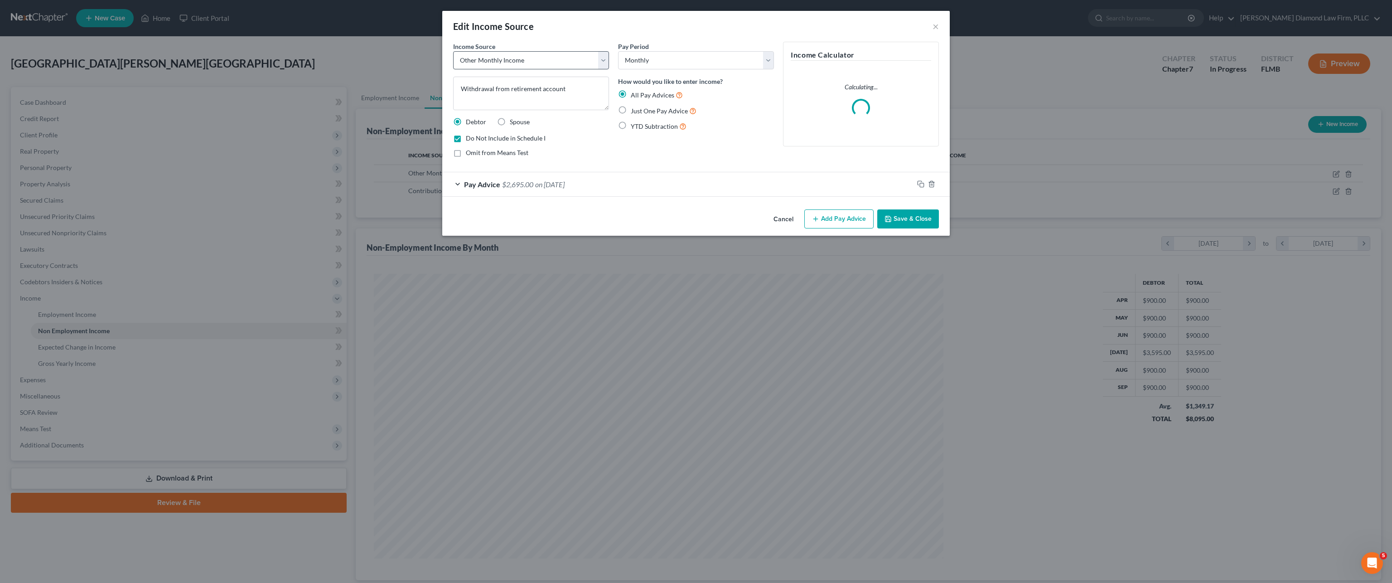 The height and width of the screenshot is (583, 1392). I want to click on button: Save & Close, so click(908, 219).